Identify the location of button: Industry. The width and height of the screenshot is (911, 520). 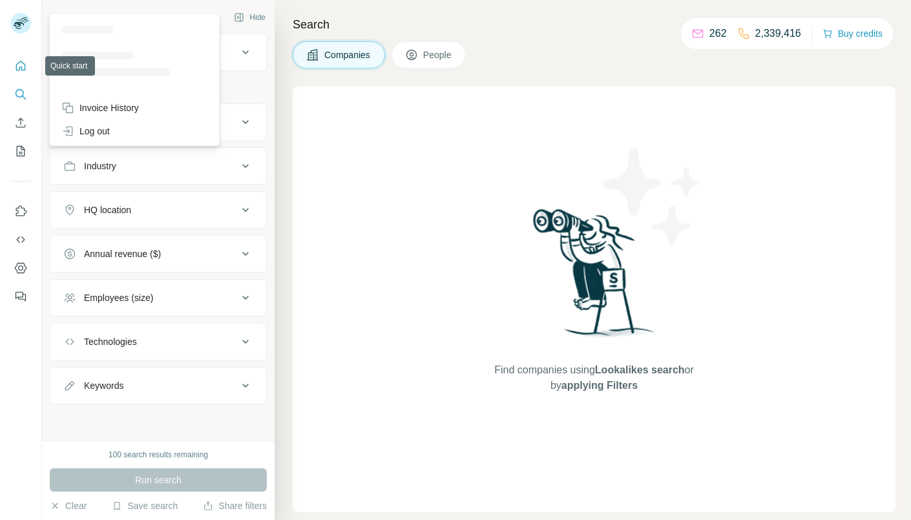
(158, 166).